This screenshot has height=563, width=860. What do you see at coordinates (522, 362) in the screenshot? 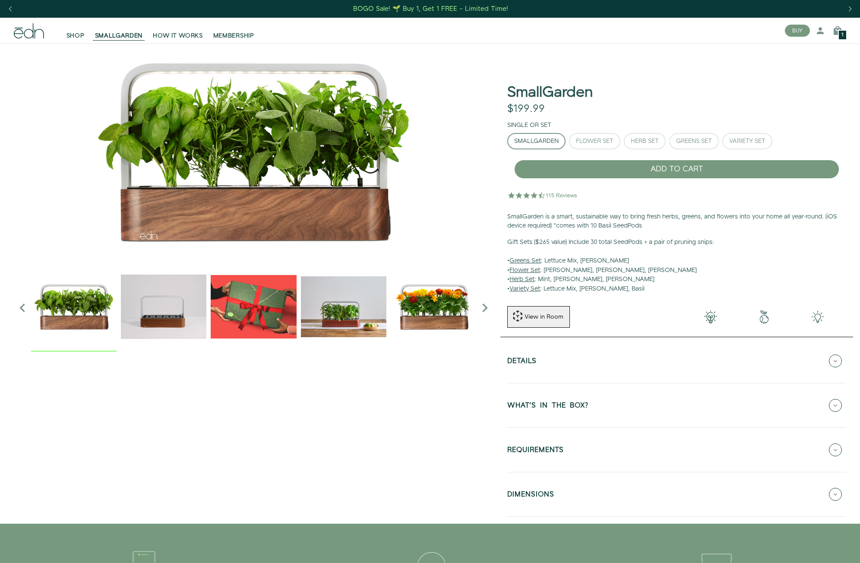
I see `h5: Details` at bounding box center [522, 362].